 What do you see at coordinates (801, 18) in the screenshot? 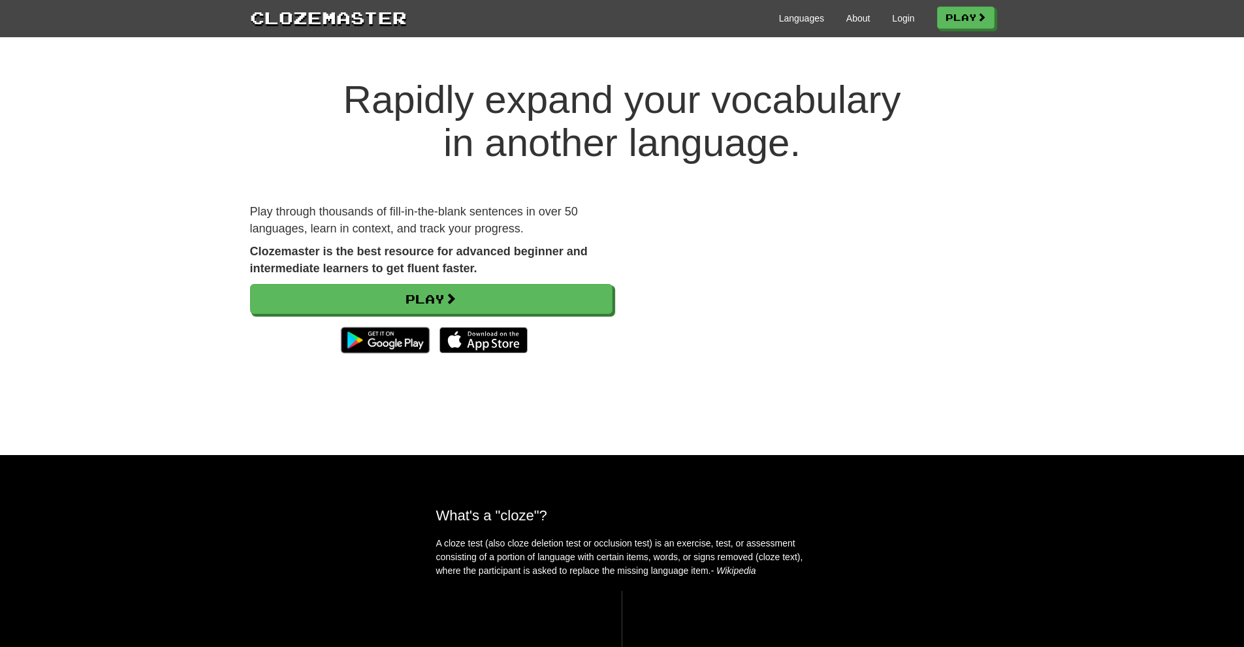
I see `a: Languages` at bounding box center [801, 18].